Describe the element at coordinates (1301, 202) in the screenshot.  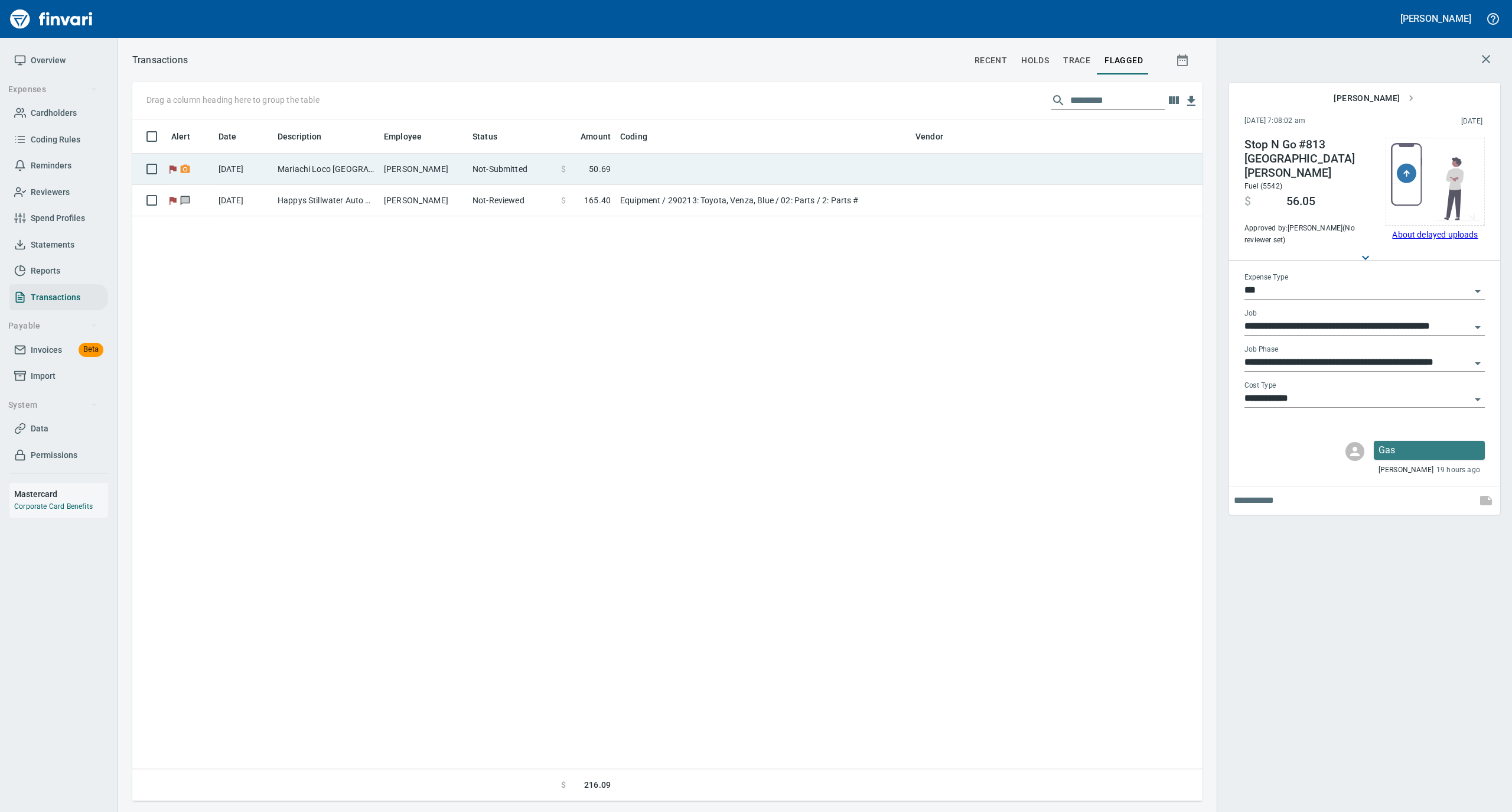
I see `span: 56.05` at that location.